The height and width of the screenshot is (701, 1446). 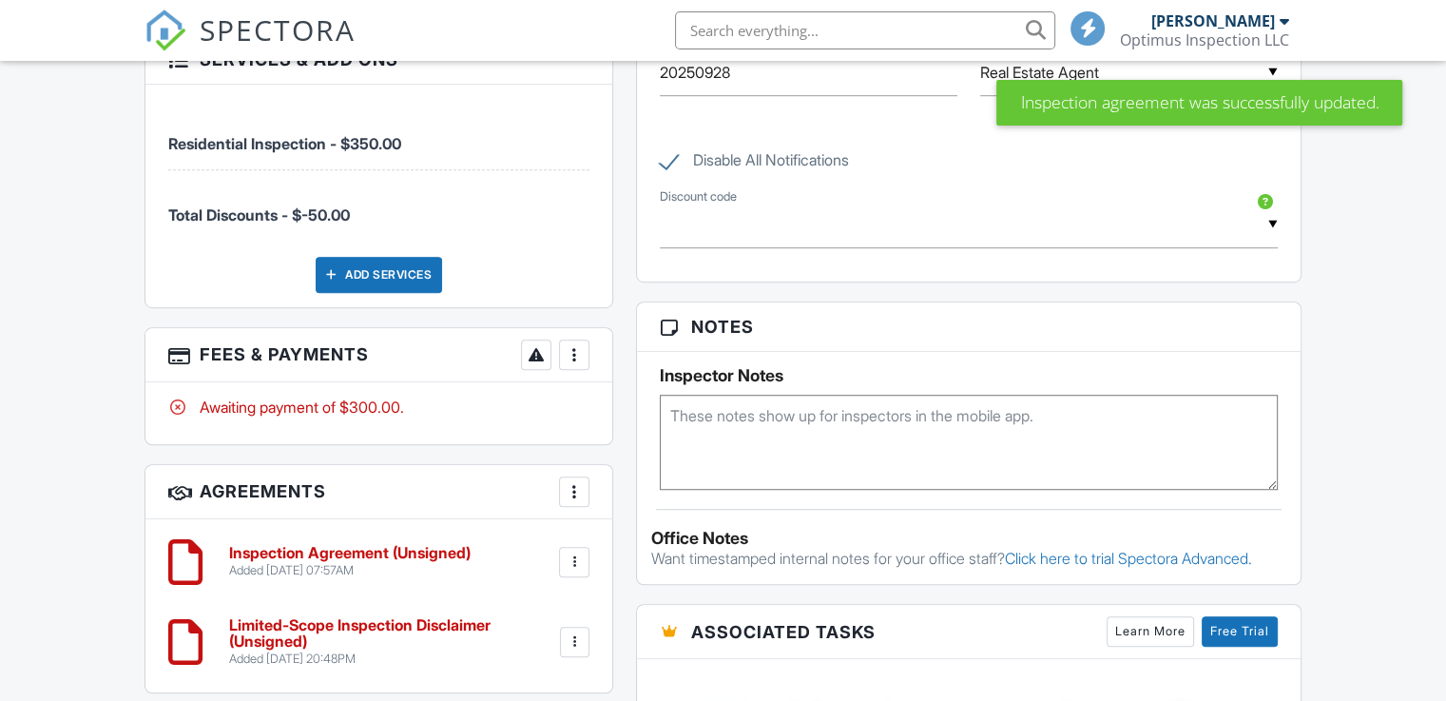 I want to click on a: SPECTORA, so click(x=250, y=46).